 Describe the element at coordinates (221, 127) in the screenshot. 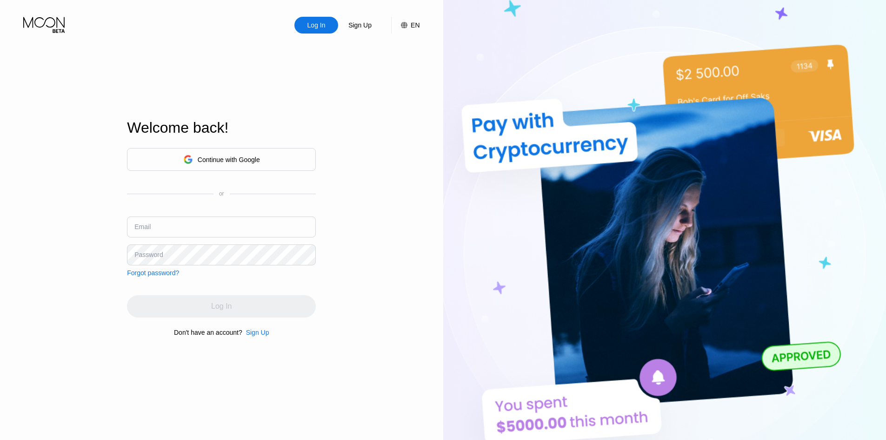

I see `div: Welcome back!` at that location.